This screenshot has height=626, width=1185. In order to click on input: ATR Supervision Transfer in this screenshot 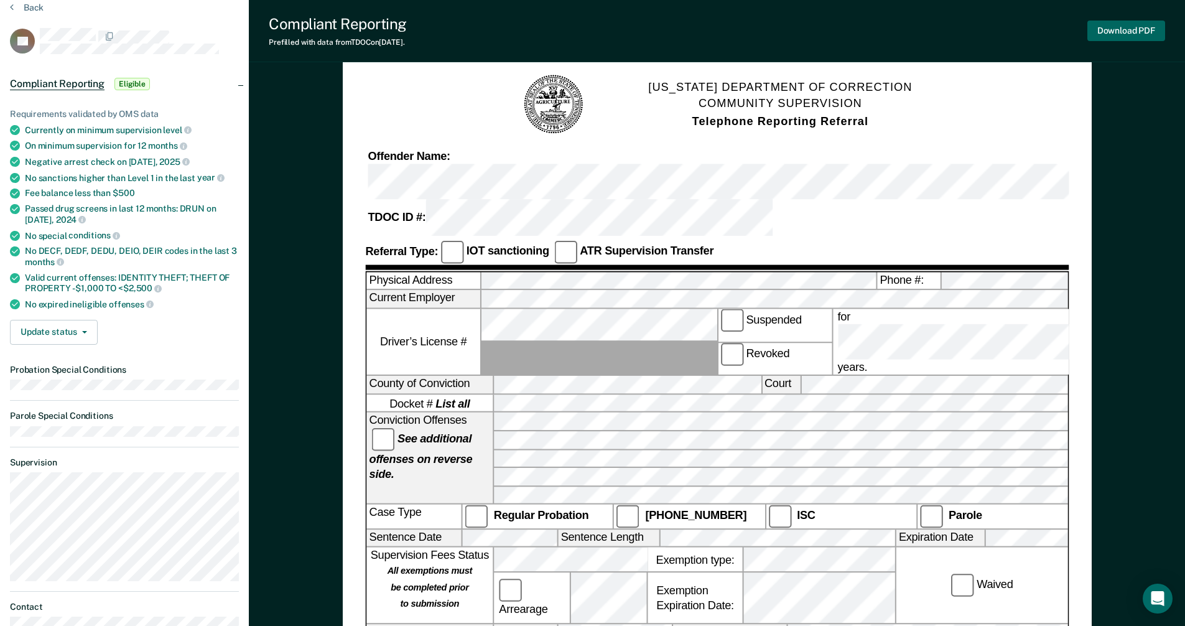, I will do `click(565, 251)`.